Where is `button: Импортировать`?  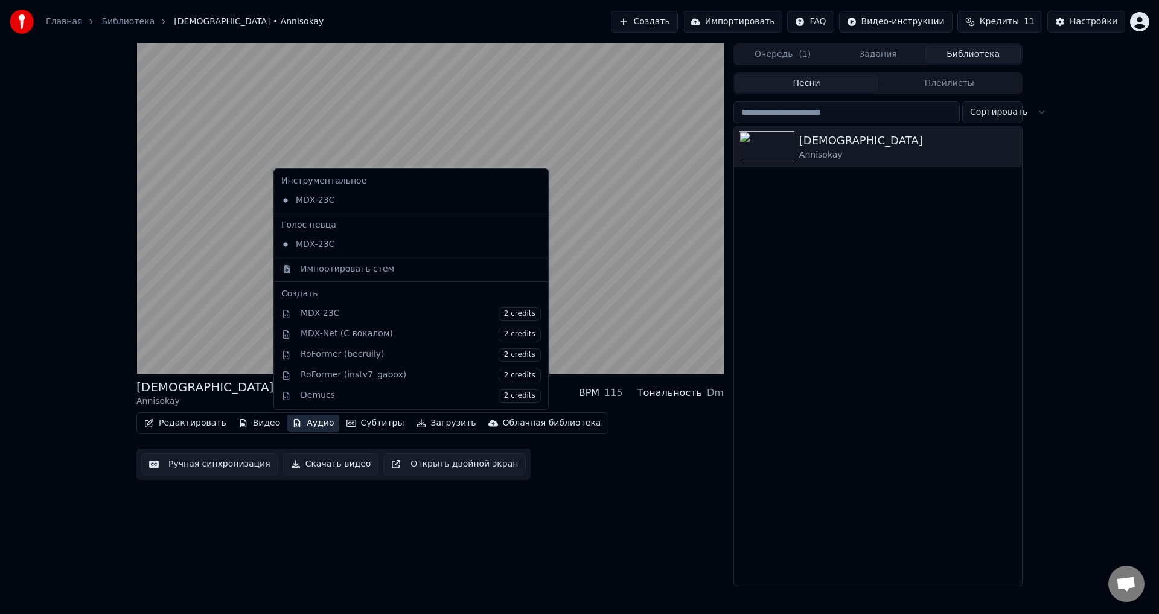 button: Импортировать is located at coordinates (733, 22).